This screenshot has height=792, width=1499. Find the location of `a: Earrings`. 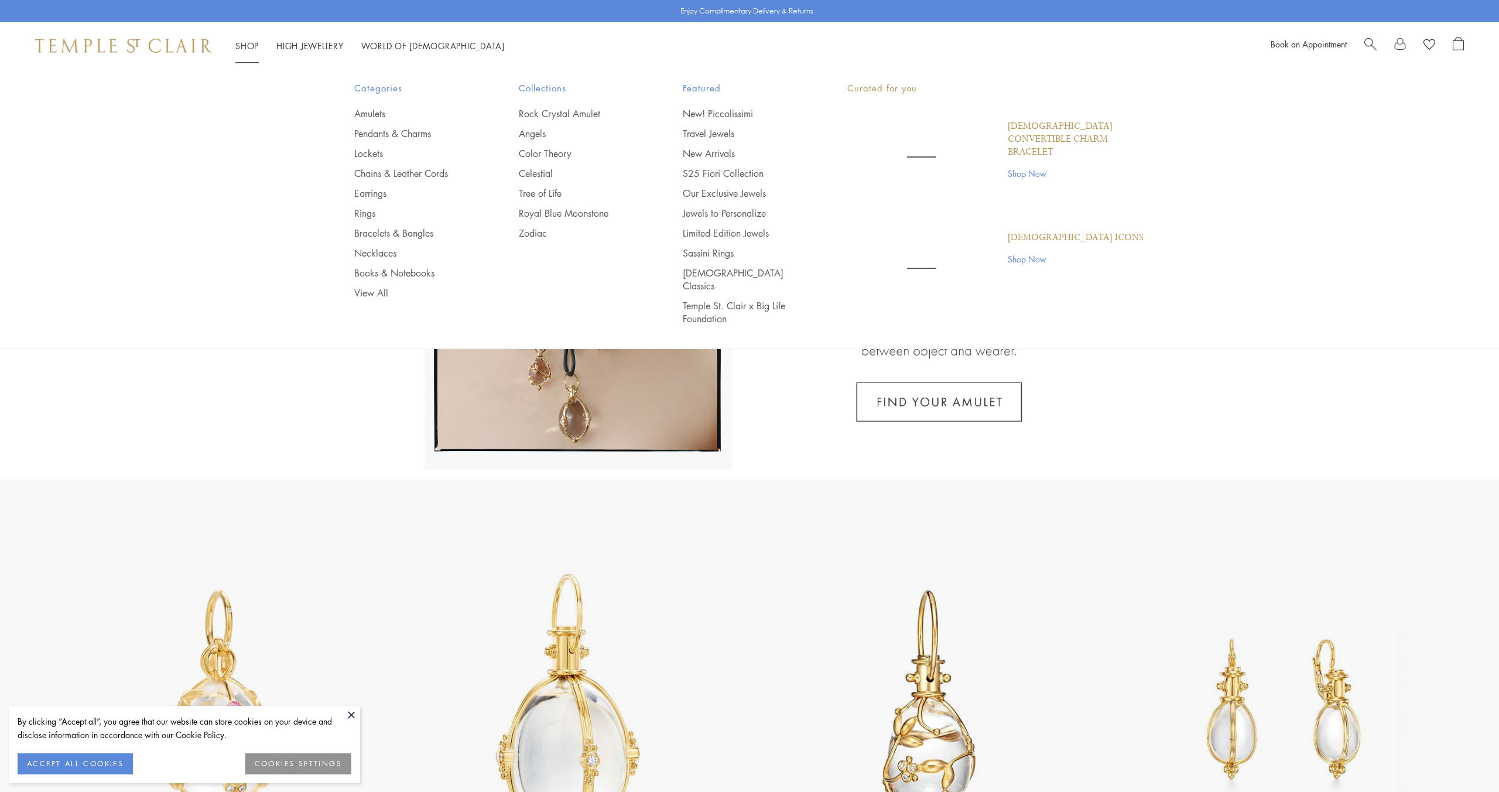

a: Earrings is located at coordinates (413, 193).